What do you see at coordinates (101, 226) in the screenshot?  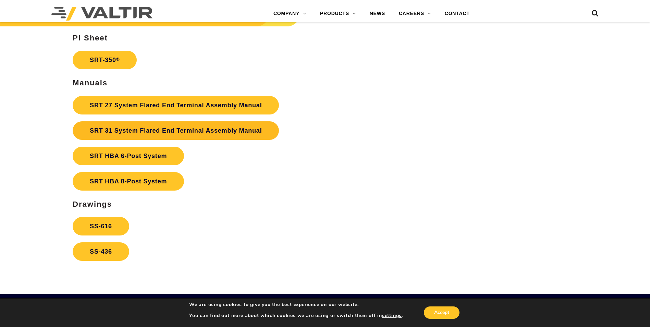 I see `a: SS-616` at bounding box center [101, 226].